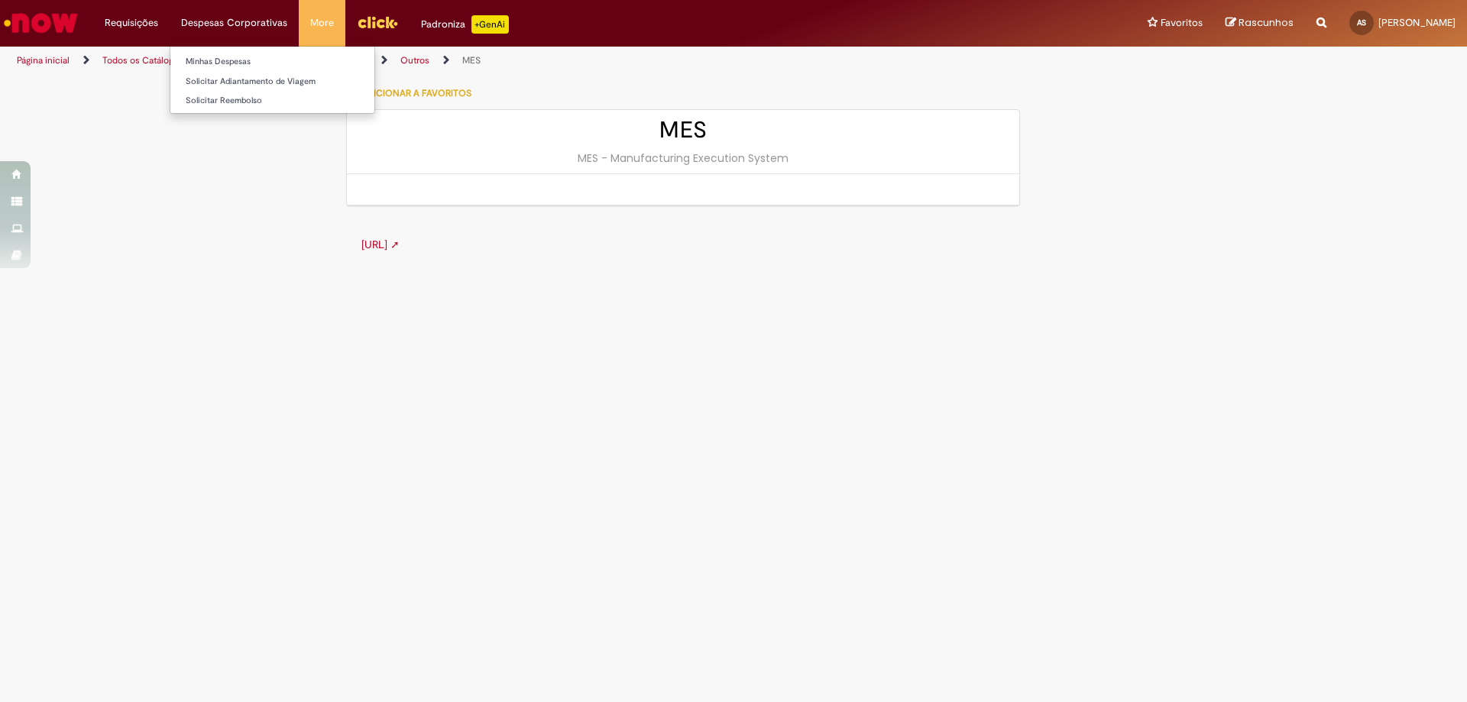  What do you see at coordinates (143, 60) in the screenshot?
I see `a: Todos os Catálogos` at bounding box center [143, 60].